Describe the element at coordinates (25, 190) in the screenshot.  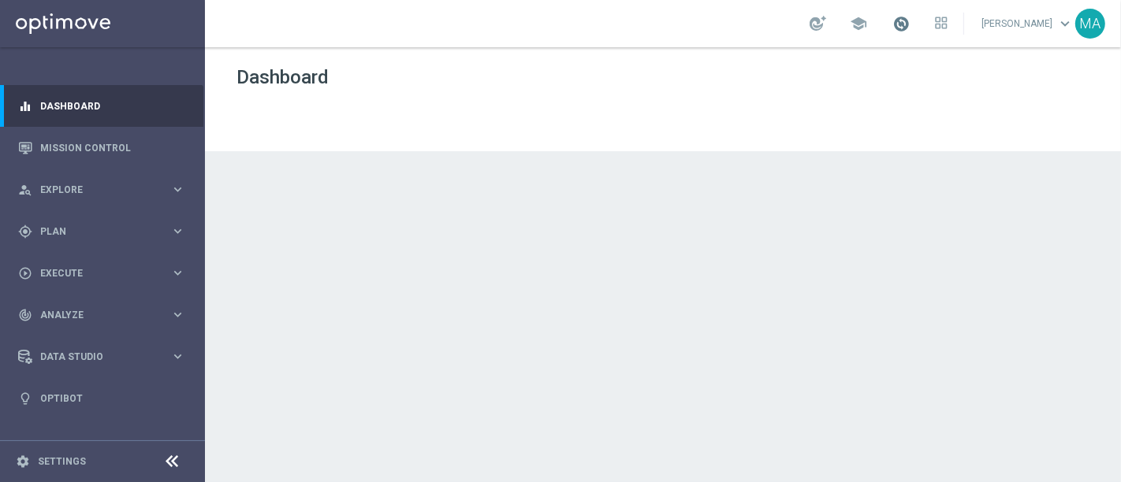
I see `i: person_search` at that location.